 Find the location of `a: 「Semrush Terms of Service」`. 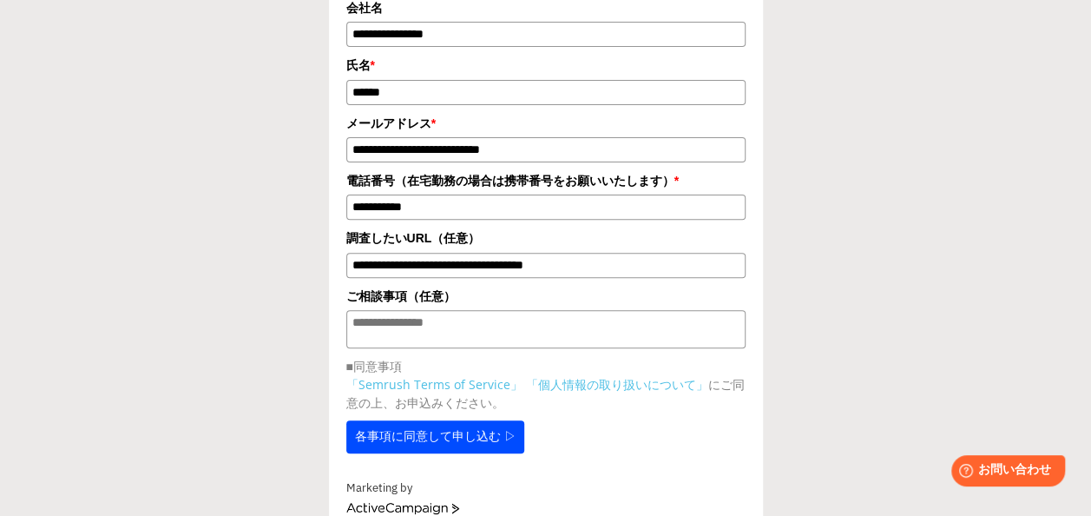

a: 「Semrush Terms of Service」 is located at coordinates (434, 384).